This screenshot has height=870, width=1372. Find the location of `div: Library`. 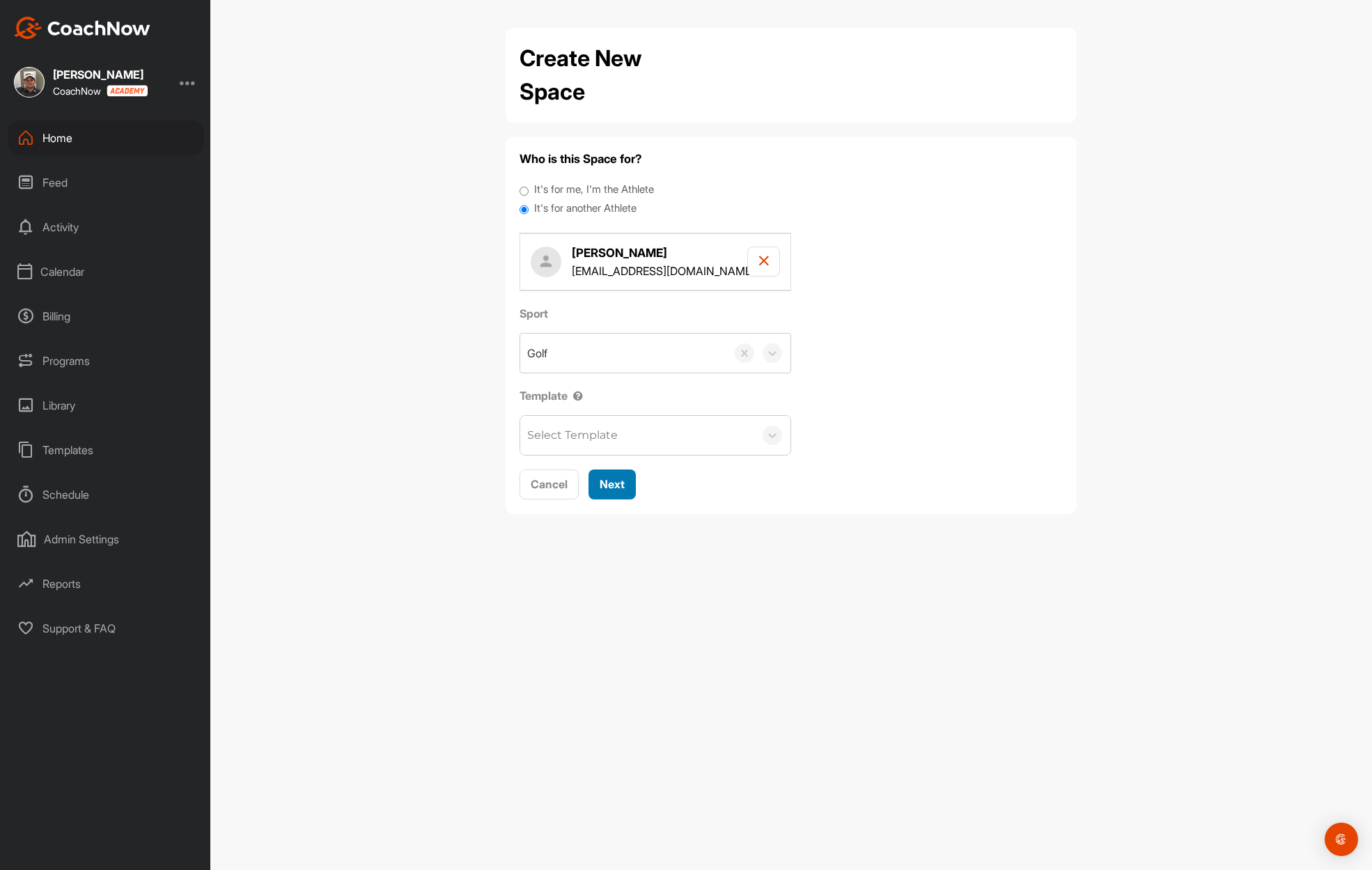

div: Library is located at coordinates (106, 406).